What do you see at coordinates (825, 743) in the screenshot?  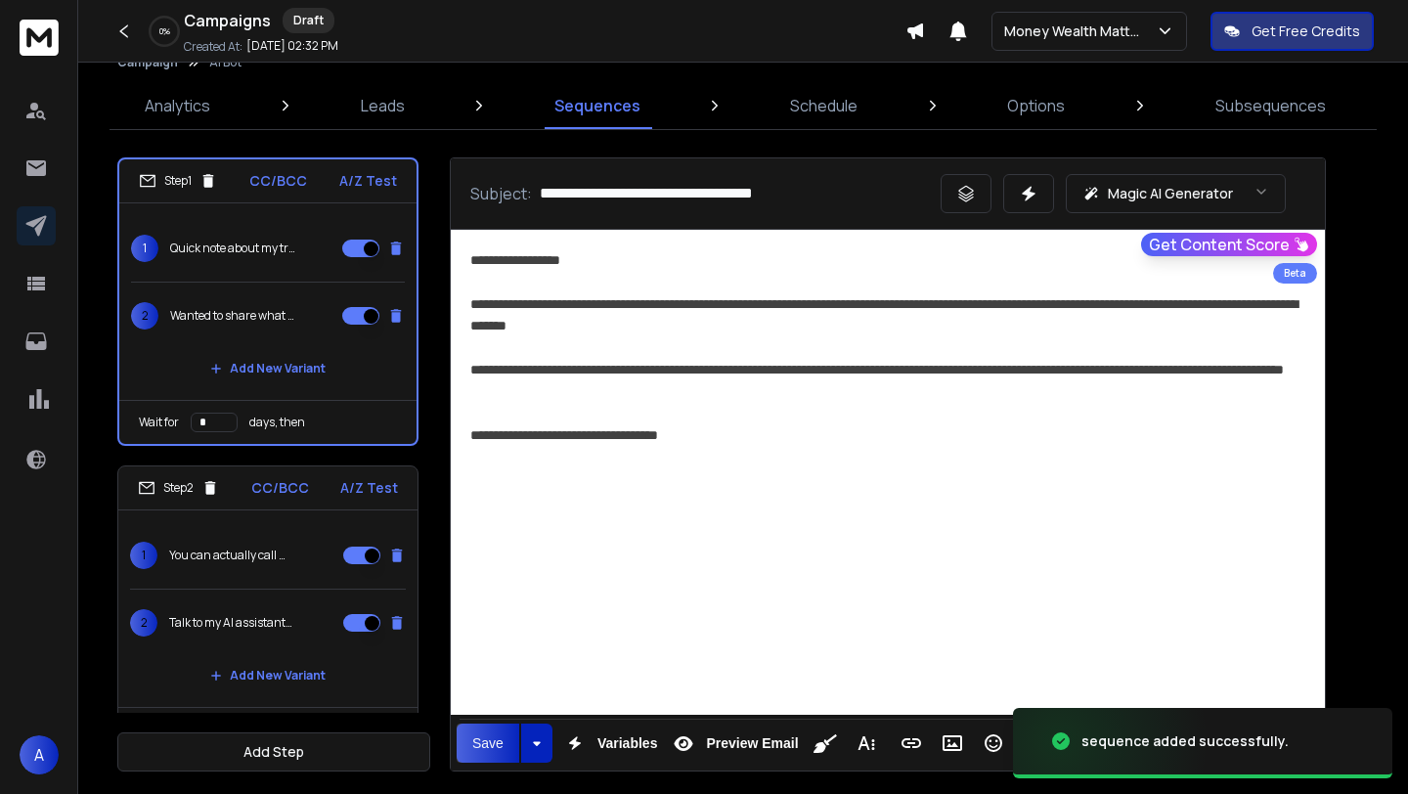 I see `button: Clean HTML` at bounding box center [825, 743].